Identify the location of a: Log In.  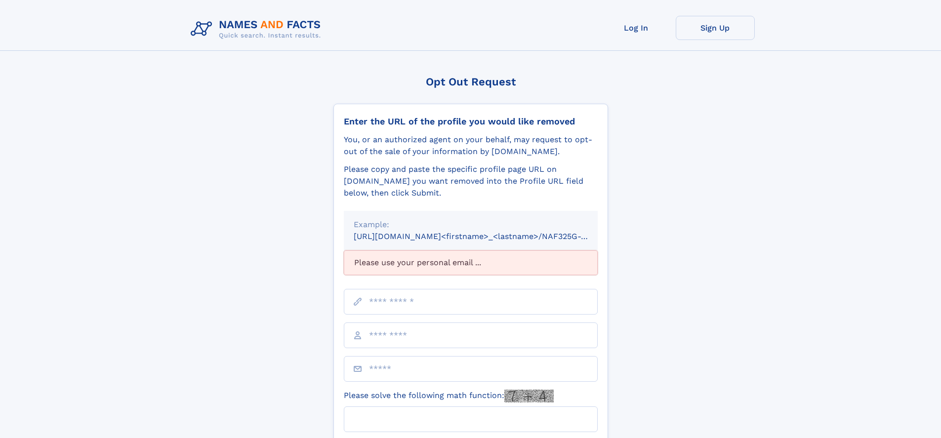
(636, 28).